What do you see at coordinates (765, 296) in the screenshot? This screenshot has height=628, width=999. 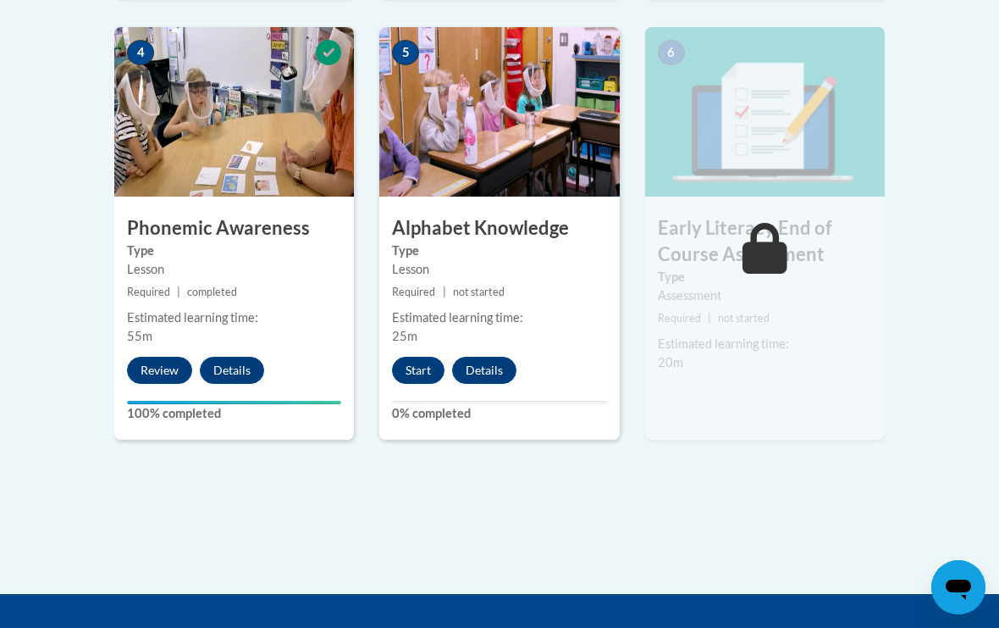 I see `div: Assessment` at bounding box center [765, 296].